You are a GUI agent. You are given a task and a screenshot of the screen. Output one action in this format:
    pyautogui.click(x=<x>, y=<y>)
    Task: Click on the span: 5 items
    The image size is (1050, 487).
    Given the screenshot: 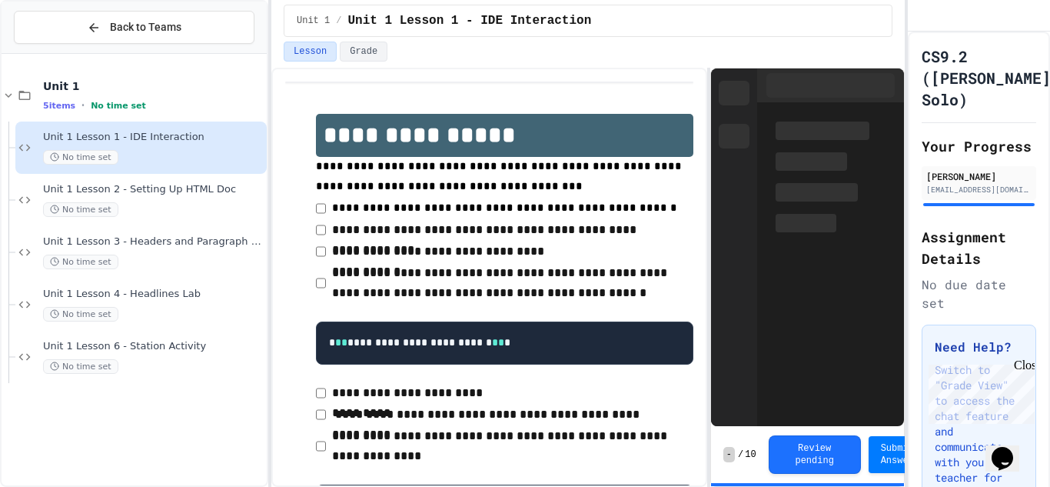 What is the action you would take?
    pyautogui.click(x=59, y=105)
    